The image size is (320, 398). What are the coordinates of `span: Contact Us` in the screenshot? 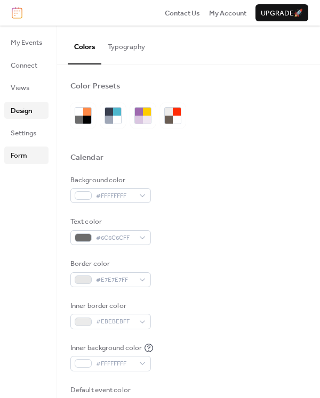 It's located at (182, 13).